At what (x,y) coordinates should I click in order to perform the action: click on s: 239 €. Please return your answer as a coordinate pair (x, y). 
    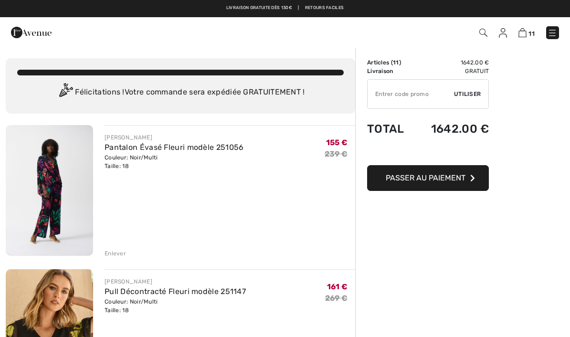
    Looking at the image, I should click on (336, 154).